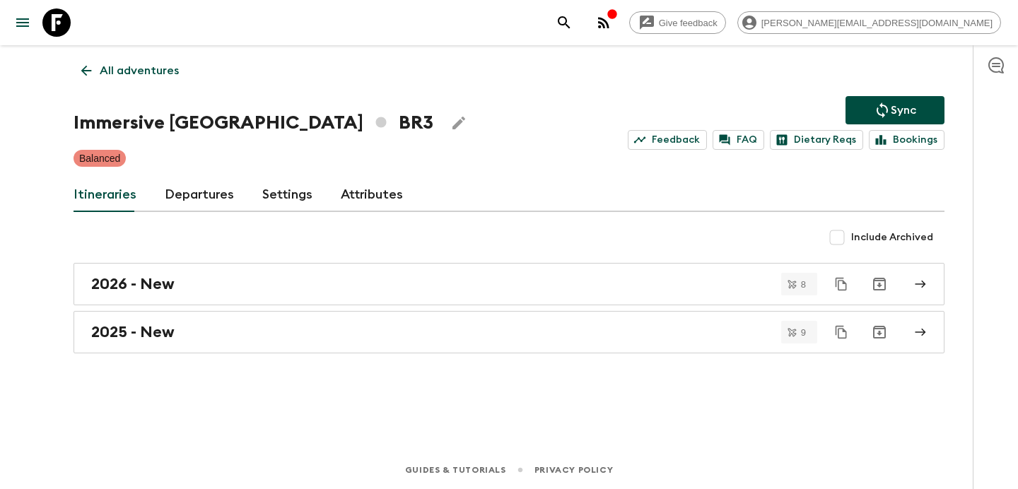 The width and height of the screenshot is (1018, 489). Describe the element at coordinates (816, 140) in the screenshot. I see `a: Dietary Reqs` at that location.